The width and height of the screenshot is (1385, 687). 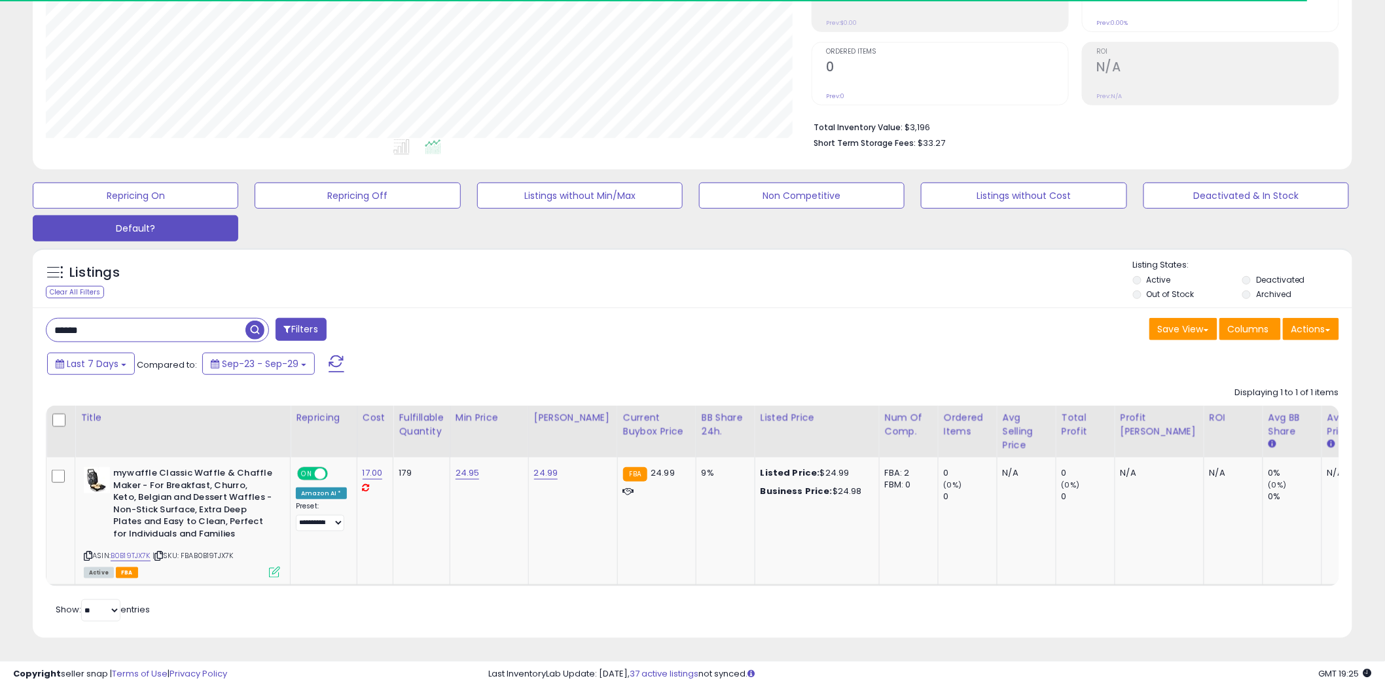 What do you see at coordinates (167, 365) in the screenshot?
I see `span: Compared to:` at bounding box center [167, 365].